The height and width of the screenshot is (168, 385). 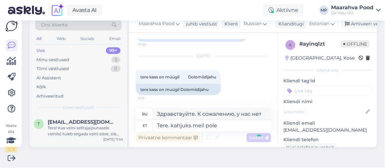 I want to click on span: Estonian, so click(x=319, y=24).